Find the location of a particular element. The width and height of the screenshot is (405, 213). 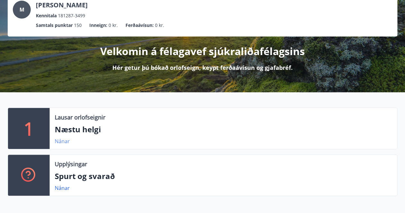

p: Velkomin á félagavef sjúkraliðafélagsins is located at coordinates (202, 51).